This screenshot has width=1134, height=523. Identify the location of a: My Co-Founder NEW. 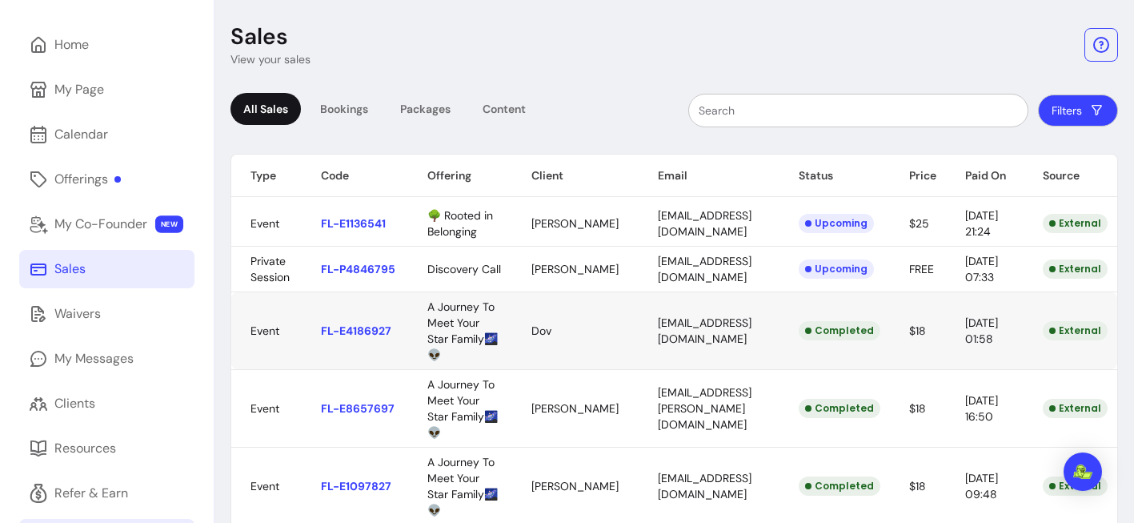
(106, 224).